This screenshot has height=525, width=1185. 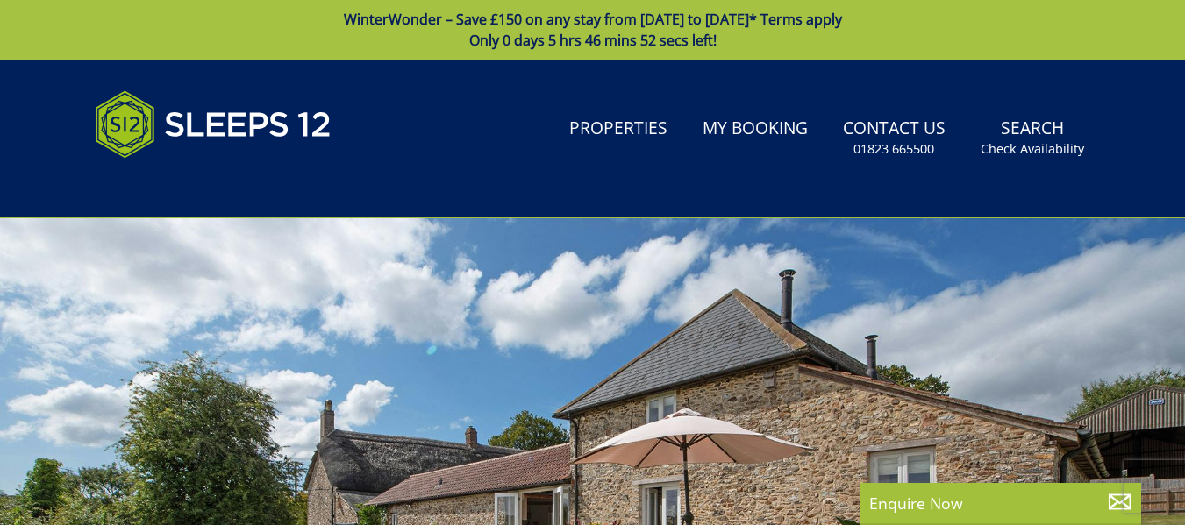 What do you see at coordinates (618, 129) in the screenshot?
I see `a: Properties` at bounding box center [618, 129].